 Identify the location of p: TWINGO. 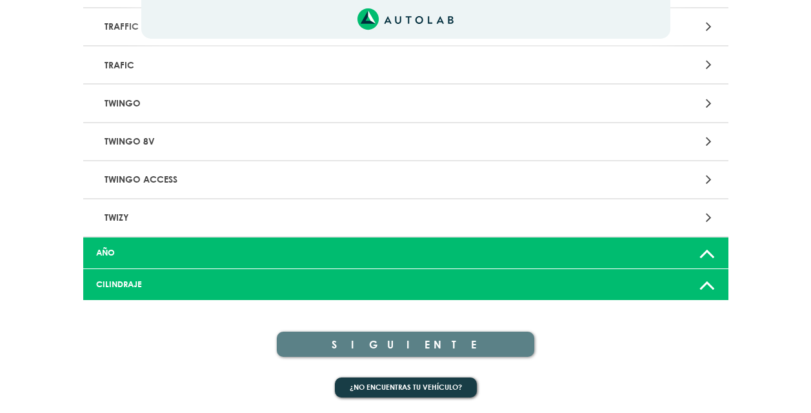
(300, 103).